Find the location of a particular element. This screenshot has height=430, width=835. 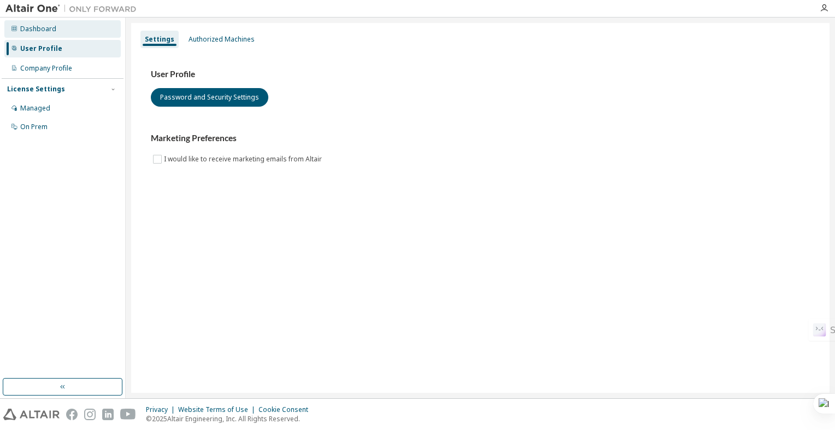

img: instagram.svg is located at coordinates (90, 414).